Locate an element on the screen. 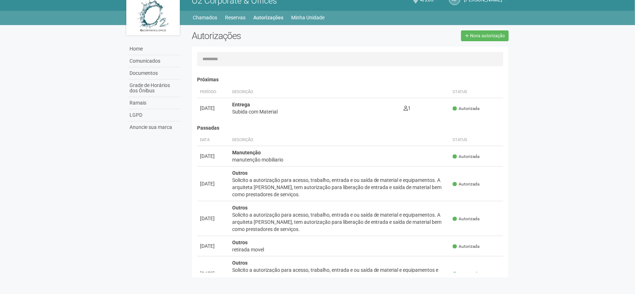 This screenshot has height=294, width=635. th: Data is located at coordinates (213, 140).